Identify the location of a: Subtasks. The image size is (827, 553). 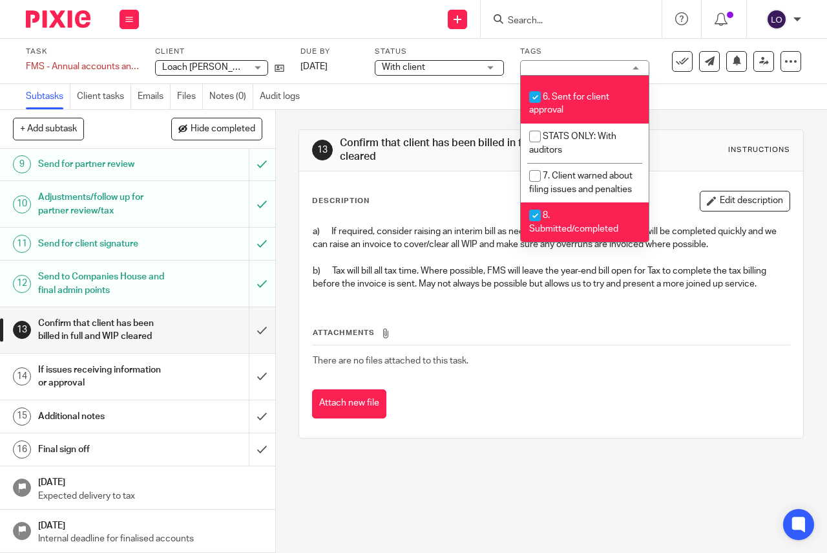
(48, 96).